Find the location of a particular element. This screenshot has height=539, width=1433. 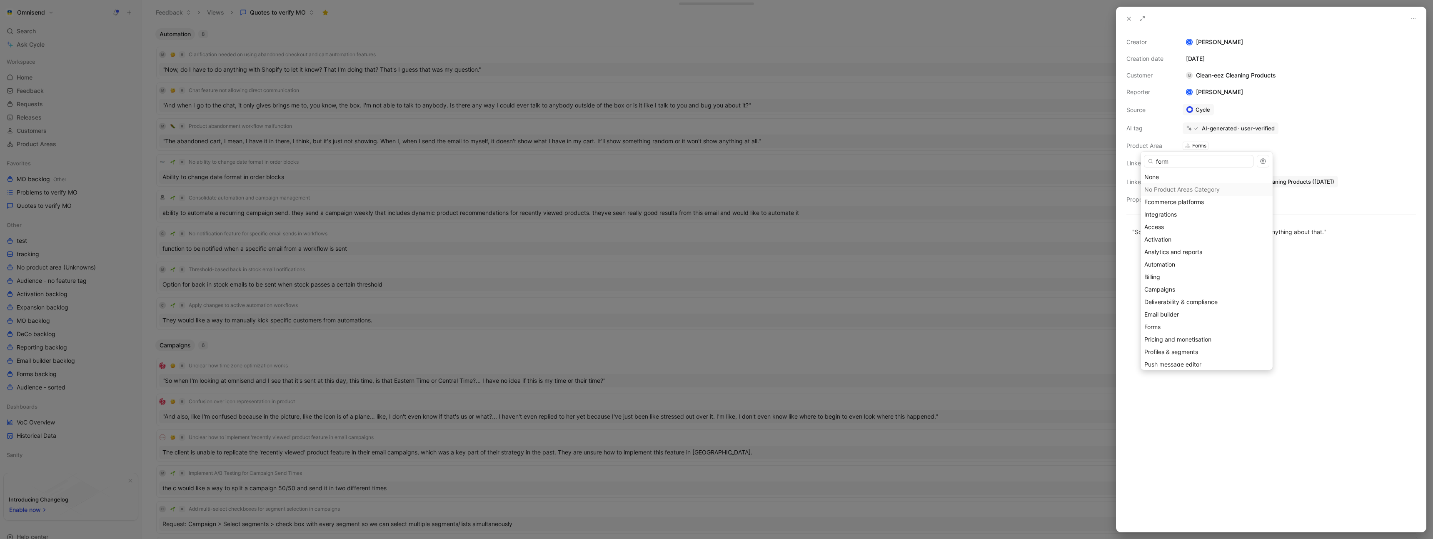

span: Ecommerce platforms is located at coordinates (1174, 202).